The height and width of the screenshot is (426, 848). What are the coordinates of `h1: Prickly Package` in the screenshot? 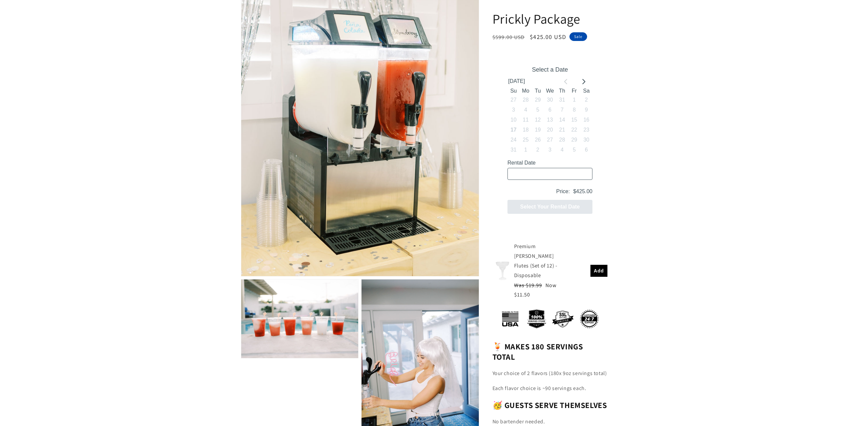 It's located at (550, 19).